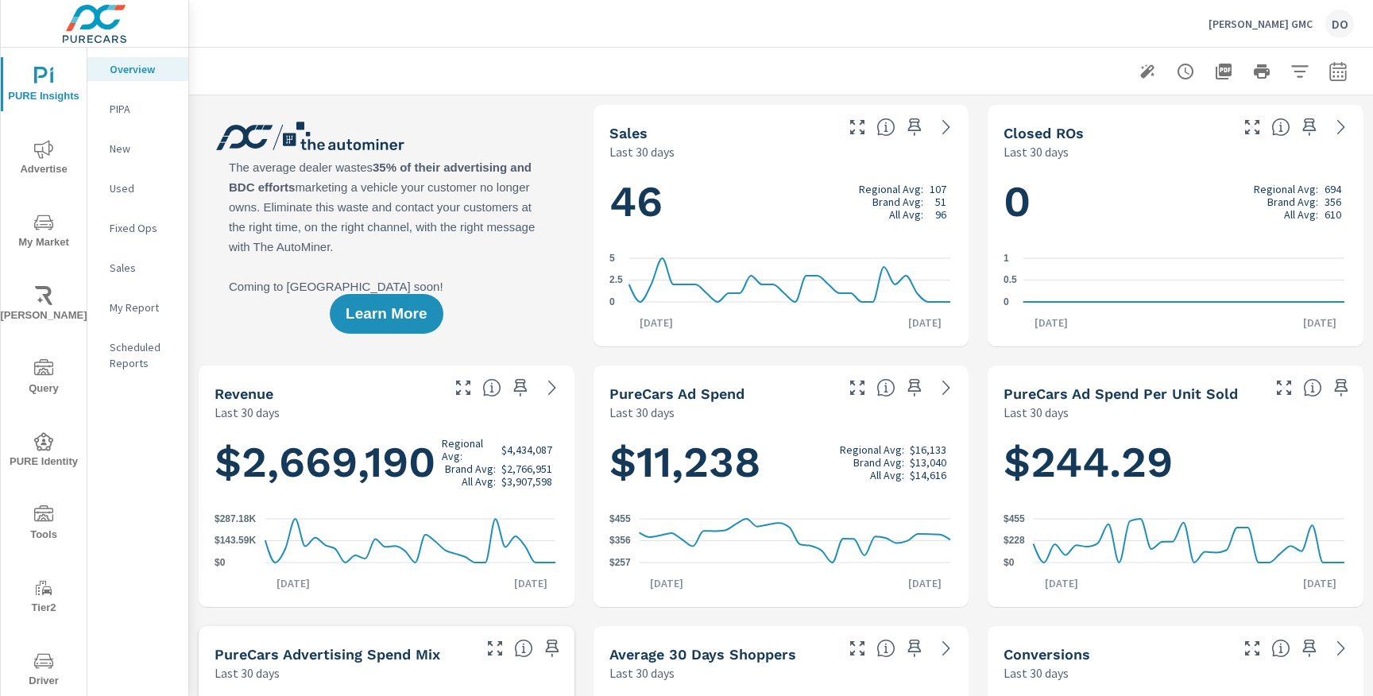 Image resolution: width=1373 pixels, height=696 pixels. What do you see at coordinates (1332, 202) in the screenshot?
I see `p: 356` at bounding box center [1332, 202].